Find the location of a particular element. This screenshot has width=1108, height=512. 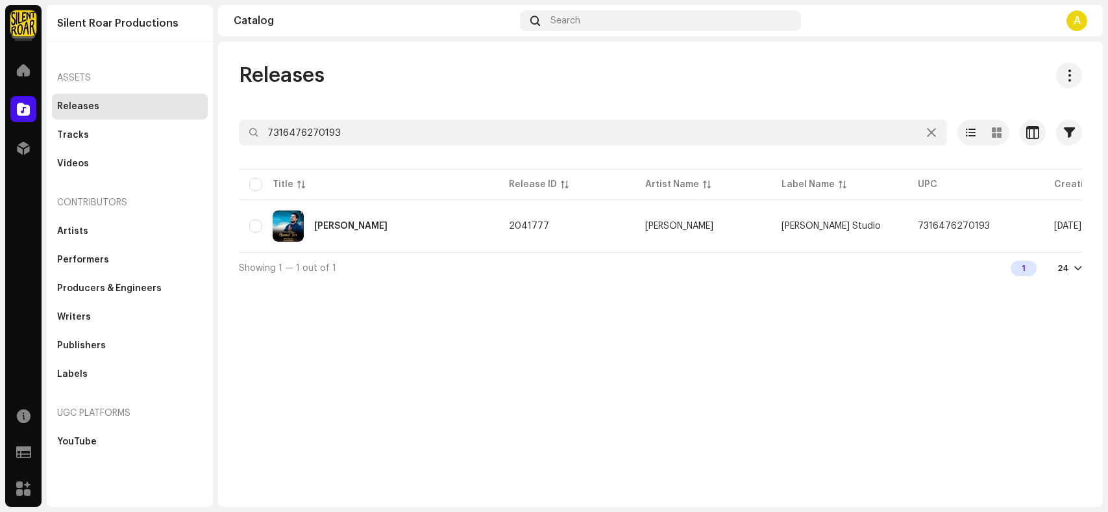

span: Showing 1 — 1 out of 1 is located at coordinates (288, 268).